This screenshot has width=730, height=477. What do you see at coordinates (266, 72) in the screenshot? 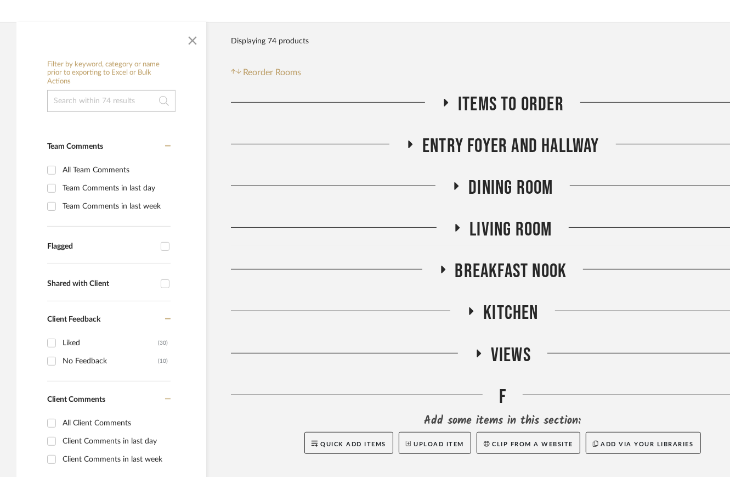
I see `button: Reorder Rooms` at bounding box center [266, 72].